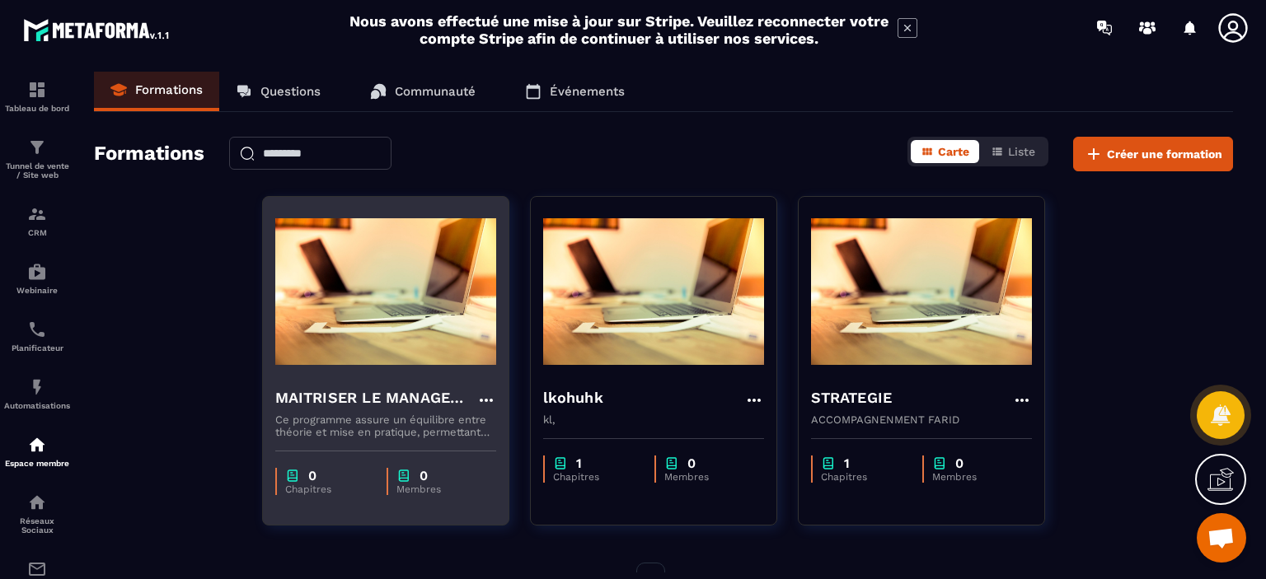 The height and width of the screenshot is (579, 1266). Describe the element at coordinates (97, 30) in the screenshot. I see `img: logo` at that location.